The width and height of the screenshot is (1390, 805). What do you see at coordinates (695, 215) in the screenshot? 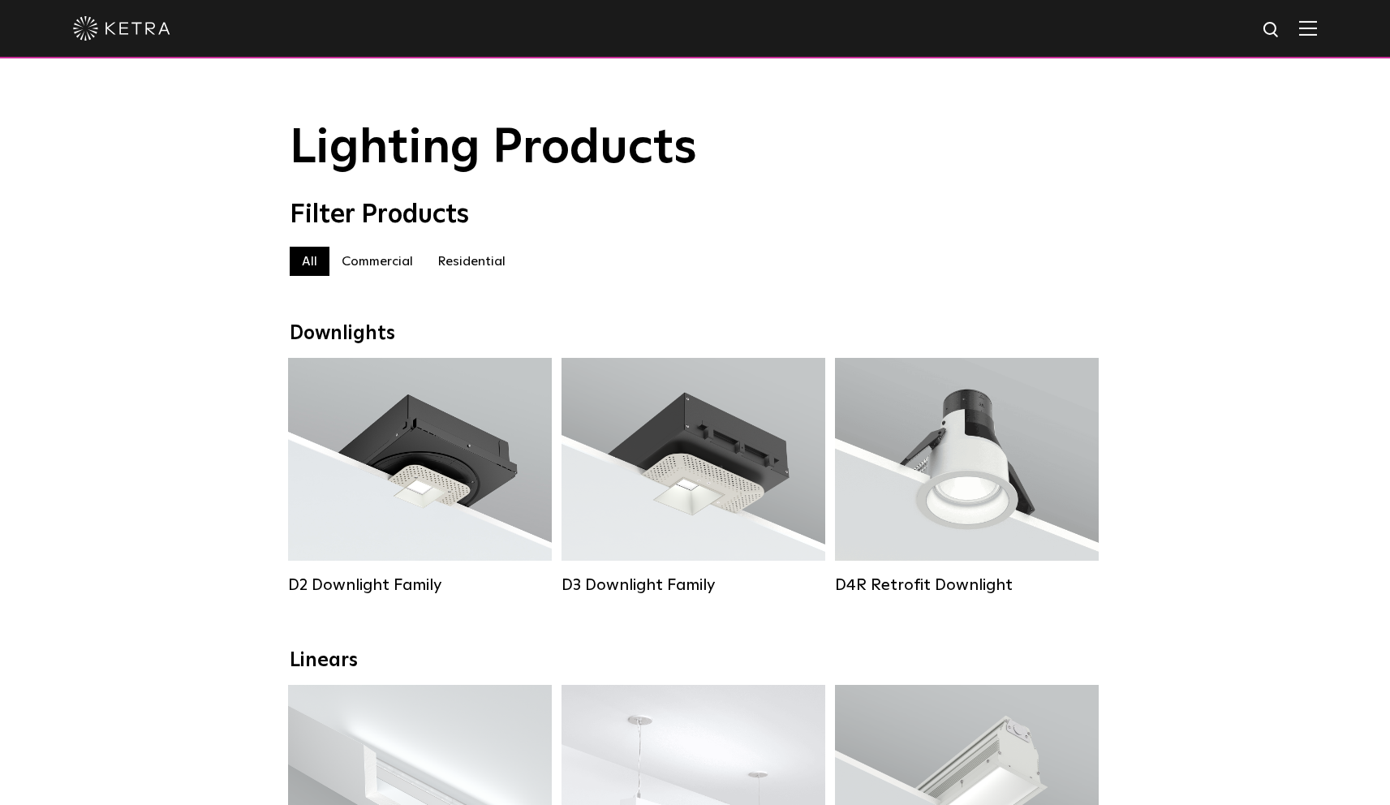
I see `div: Filter Products` at bounding box center [695, 215].